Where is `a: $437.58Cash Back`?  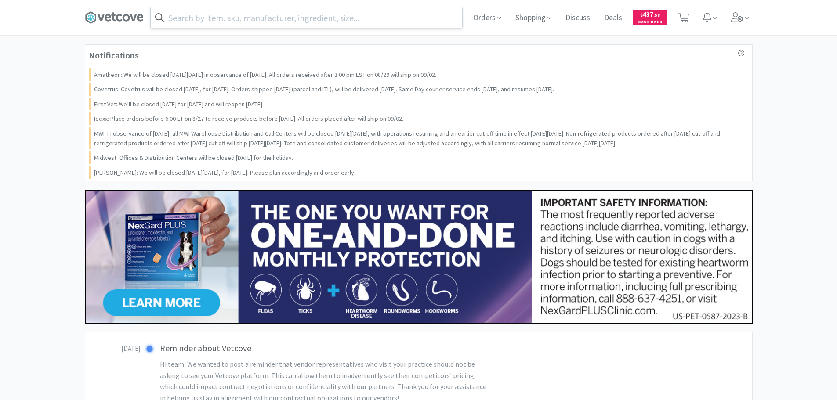
a: $437.58Cash Back is located at coordinates (650, 18).